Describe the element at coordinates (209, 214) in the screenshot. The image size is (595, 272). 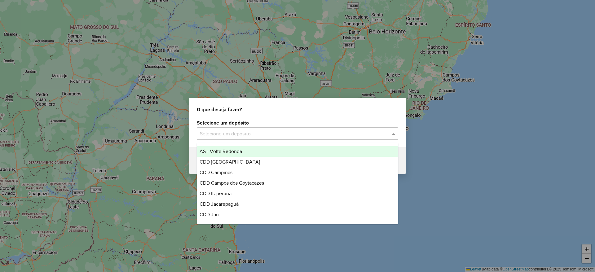
I see `span: CDD Jau` at that location.